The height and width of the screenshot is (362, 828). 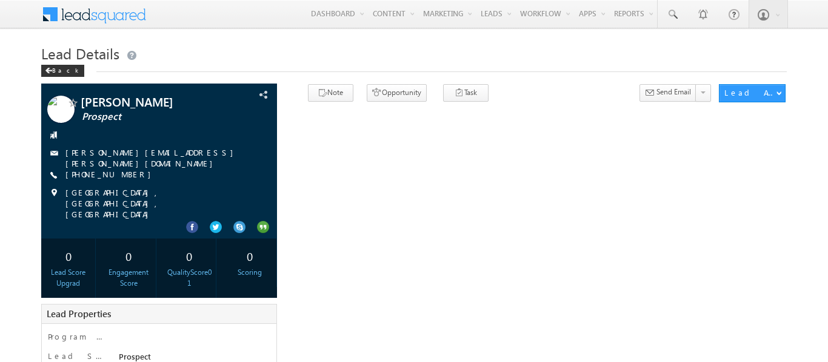 I want to click on button: Opportunity, so click(x=396, y=93).